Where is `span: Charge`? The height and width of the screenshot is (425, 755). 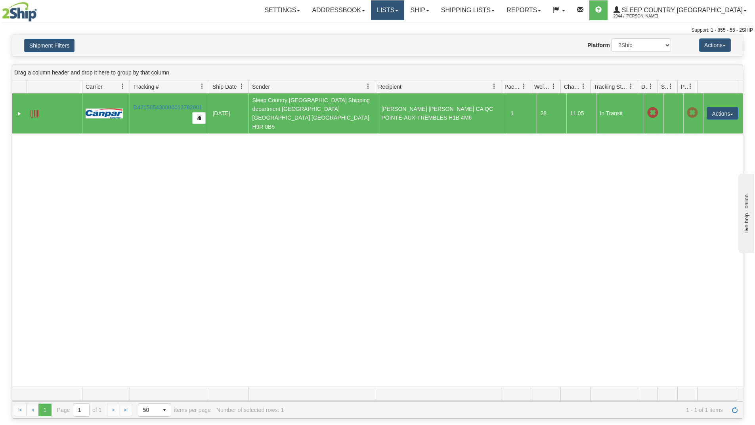
span: Charge is located at coordinates (573, 87).